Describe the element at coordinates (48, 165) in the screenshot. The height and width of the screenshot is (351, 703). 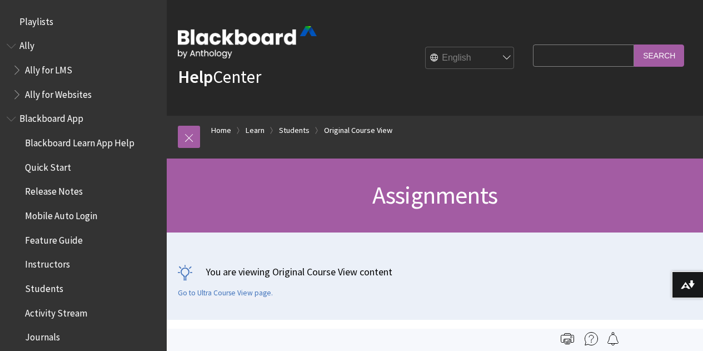
I see `span: Quick Start` at that location.